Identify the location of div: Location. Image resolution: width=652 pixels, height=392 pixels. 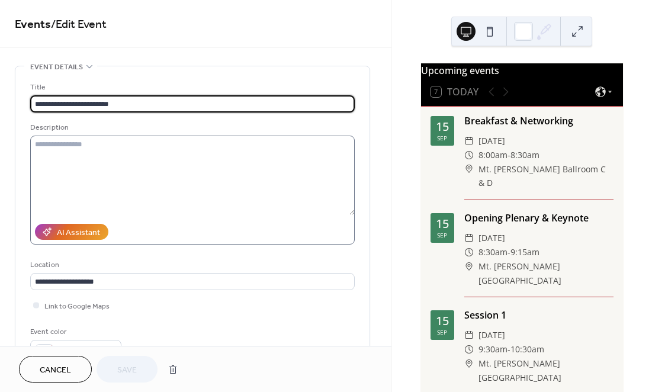
(191, 265).